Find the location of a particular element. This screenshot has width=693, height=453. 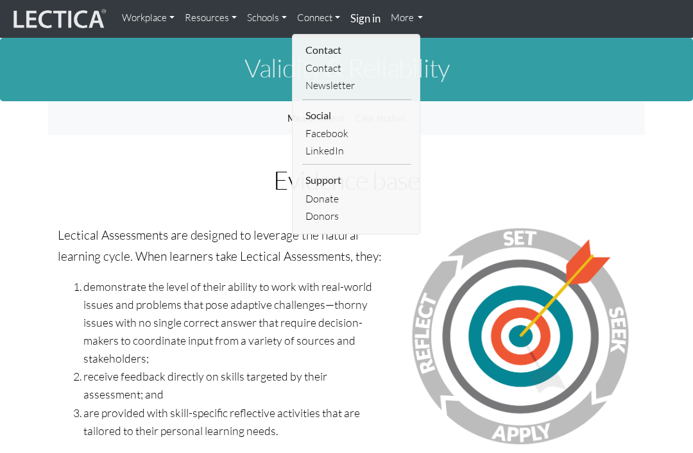

a: LinkedIn is located at coordinates (357, 151).